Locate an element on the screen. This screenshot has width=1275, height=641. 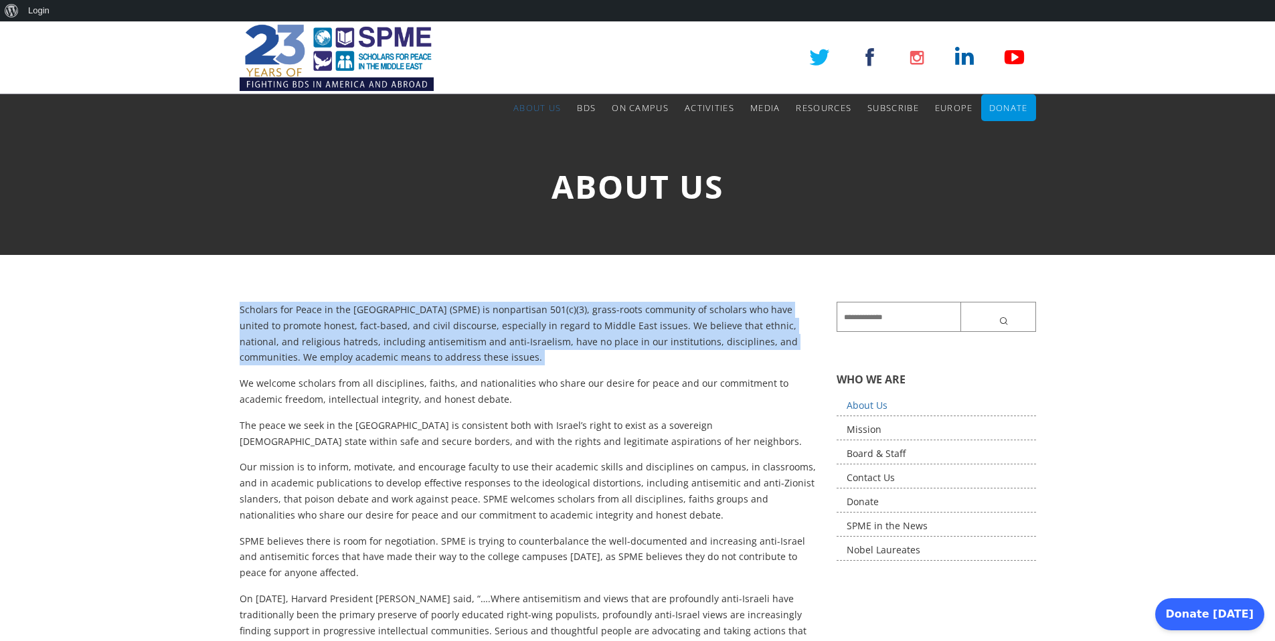
a: BDS is located at coordinates (586, 108).